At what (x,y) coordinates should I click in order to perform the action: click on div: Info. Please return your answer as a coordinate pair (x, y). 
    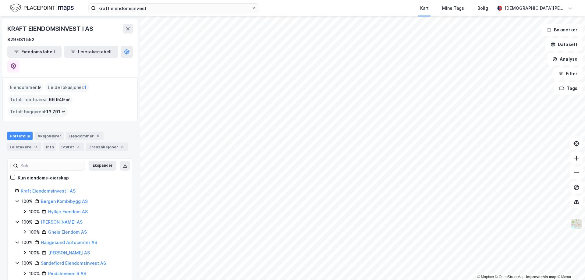
    Looking at the image, I should click on (50, 147).